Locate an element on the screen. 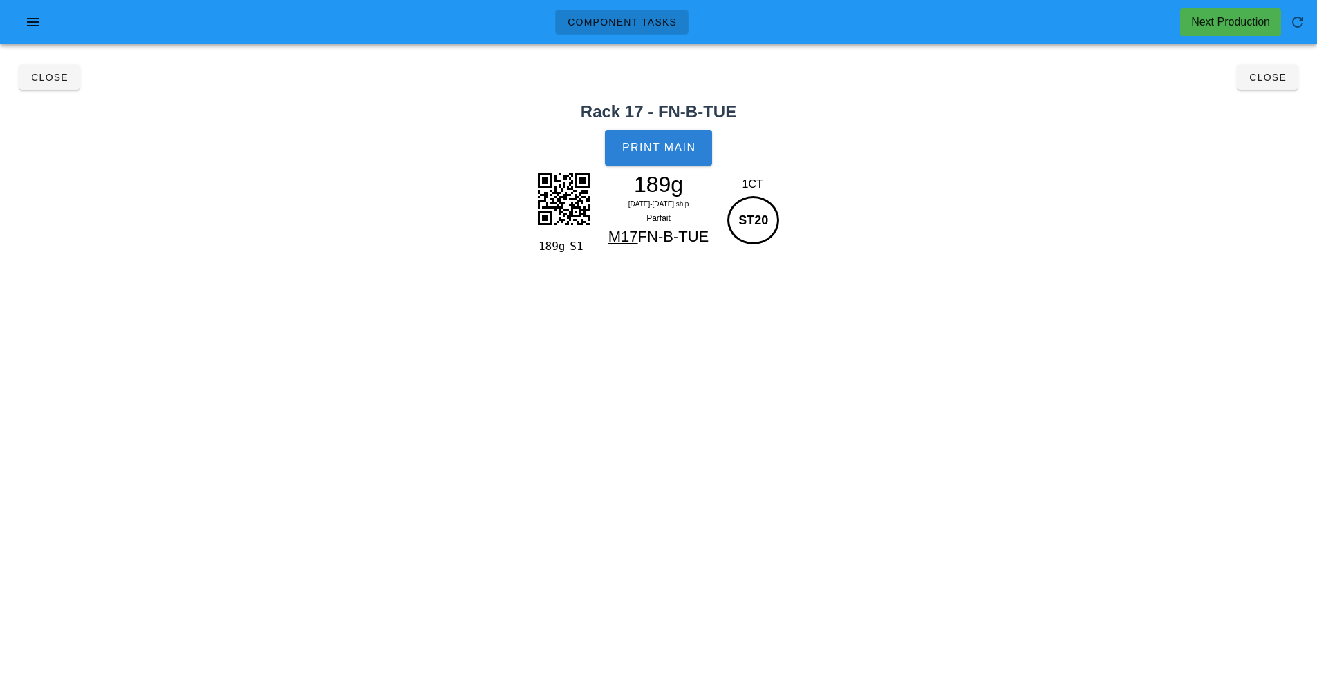 Image resolution: width=1317 pixels, height=683 pixels. div: Parfait is located at coordinates (659, 218).